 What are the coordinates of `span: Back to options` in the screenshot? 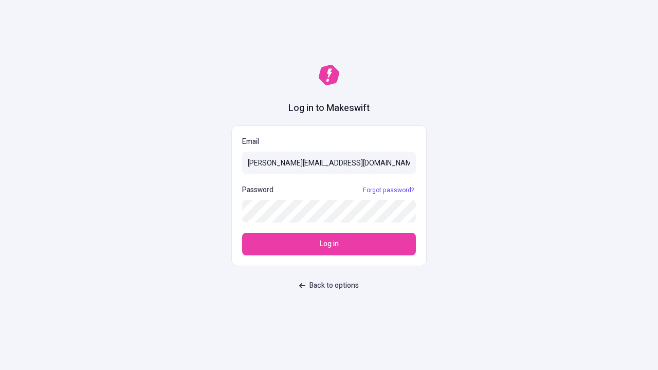 It's located at (334, 286).